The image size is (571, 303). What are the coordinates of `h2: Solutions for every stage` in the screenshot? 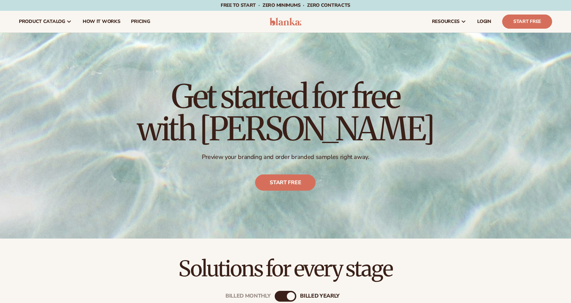 It's located at (285, 269).